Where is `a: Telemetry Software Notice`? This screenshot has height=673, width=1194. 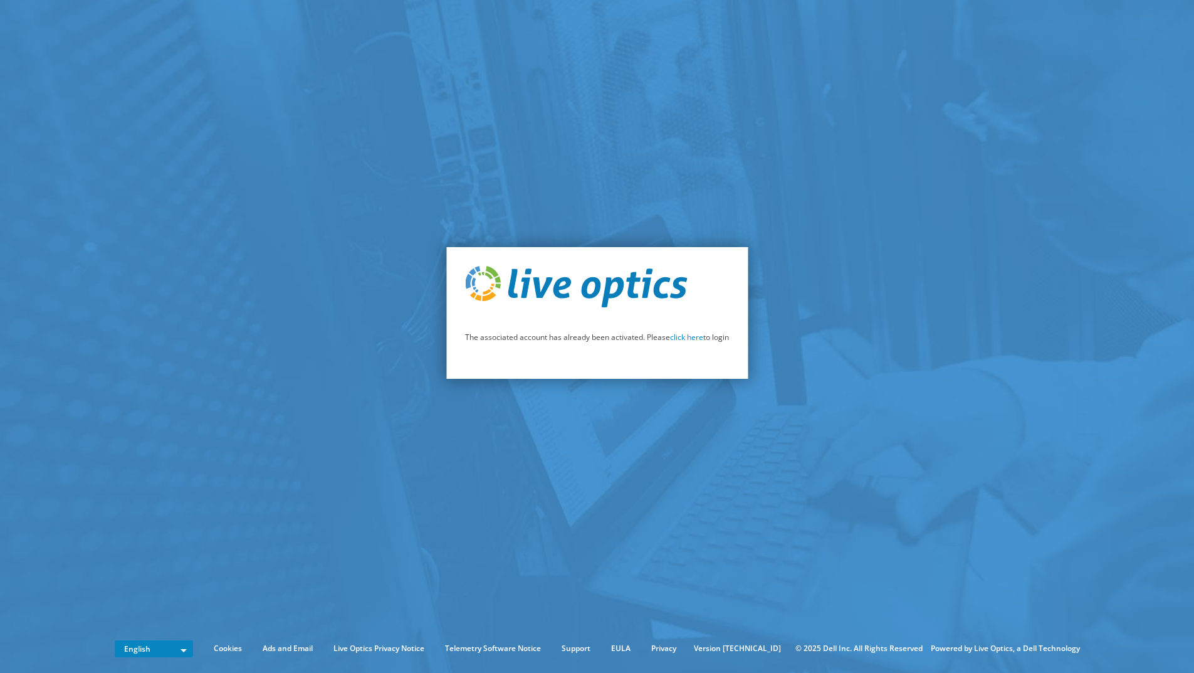
a: Telemetry Software Notice is located at coordinates (493, 648).